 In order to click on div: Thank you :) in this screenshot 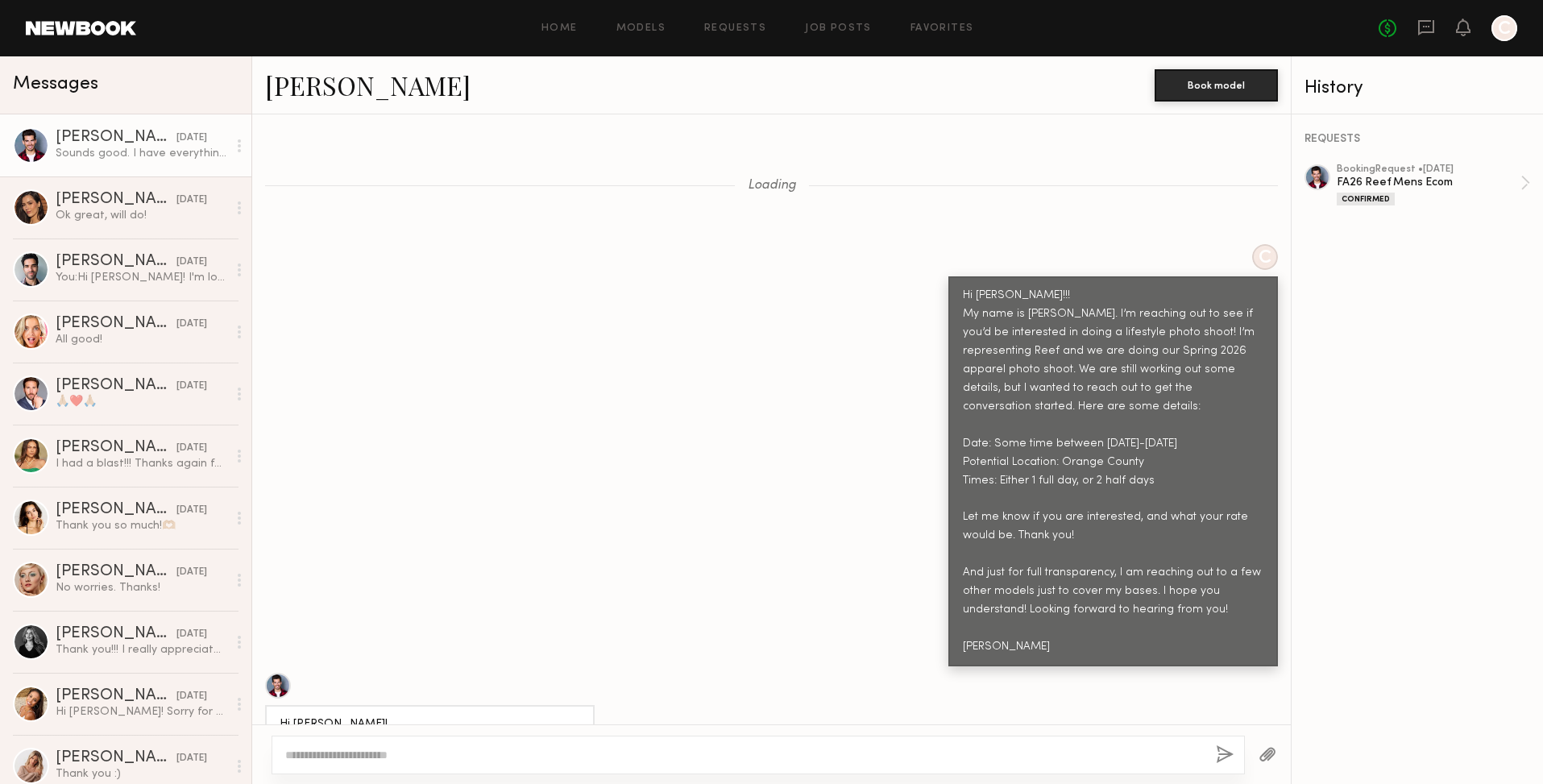, I will do `click(141, 773)`.